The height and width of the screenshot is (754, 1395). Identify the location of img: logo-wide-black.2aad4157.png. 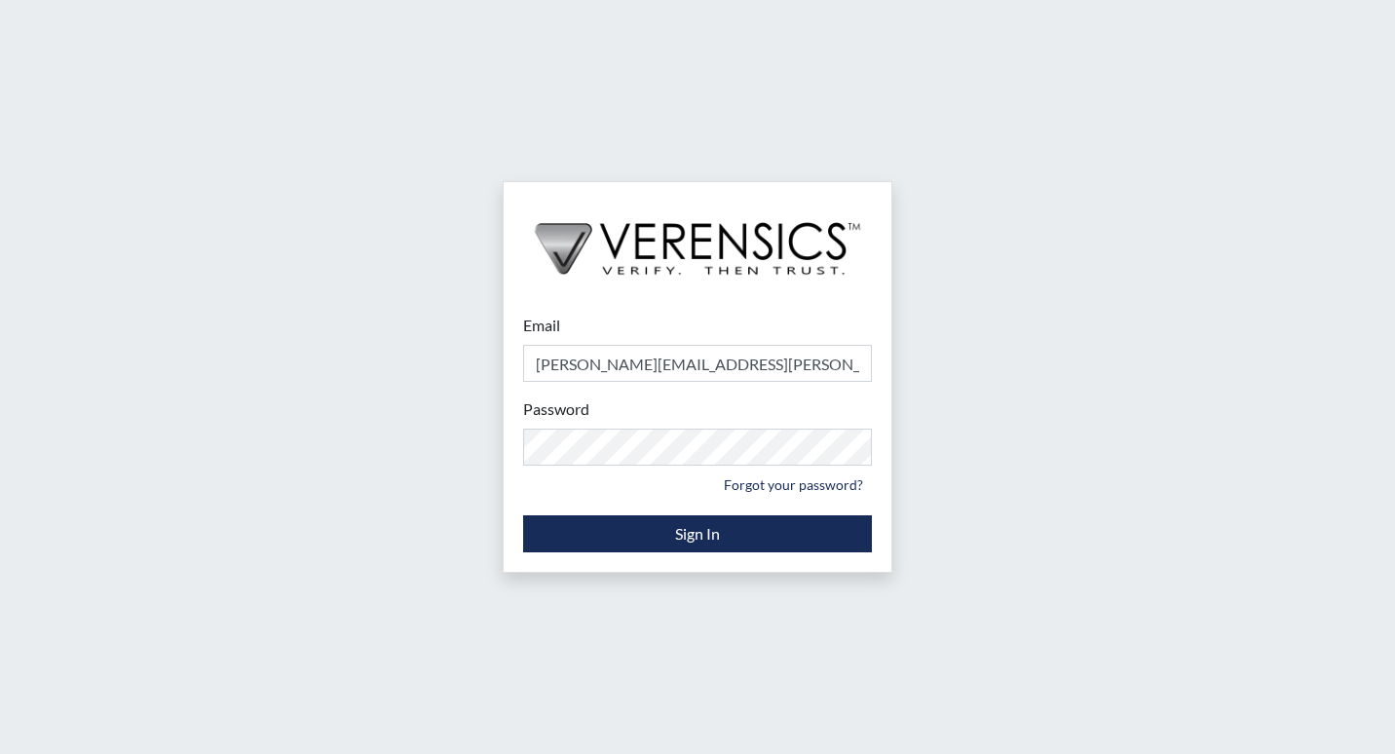
(697, 239).